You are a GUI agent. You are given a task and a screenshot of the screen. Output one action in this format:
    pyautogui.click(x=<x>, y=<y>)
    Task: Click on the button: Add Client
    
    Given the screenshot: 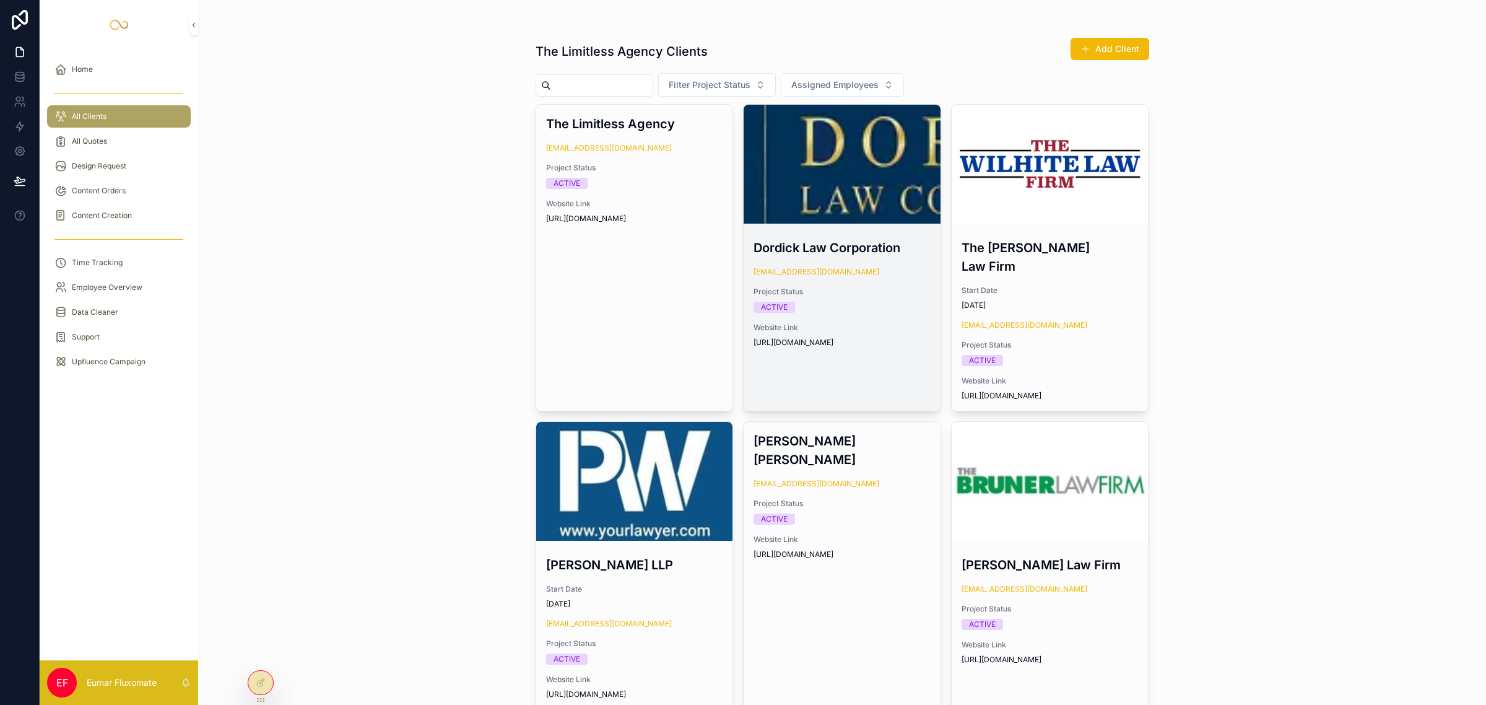 What is the action you would take?
    pyautogui.click(x=1109, y=49)
    